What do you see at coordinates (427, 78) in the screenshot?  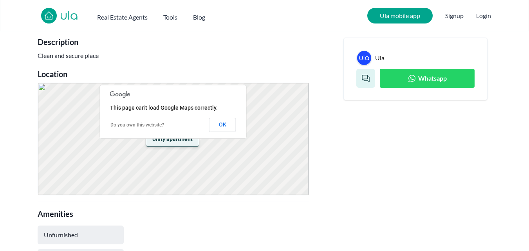 I see `a: Whatsapp` at bounding box center [427, 78].